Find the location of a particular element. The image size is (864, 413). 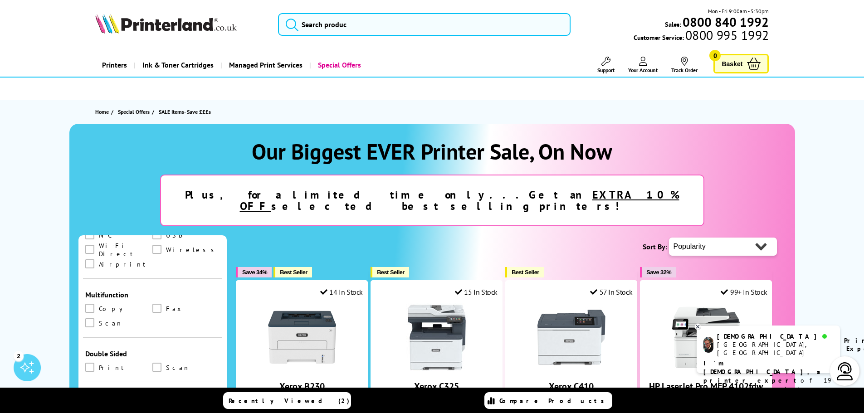

span: Copy is located at coordinates (114, 309).